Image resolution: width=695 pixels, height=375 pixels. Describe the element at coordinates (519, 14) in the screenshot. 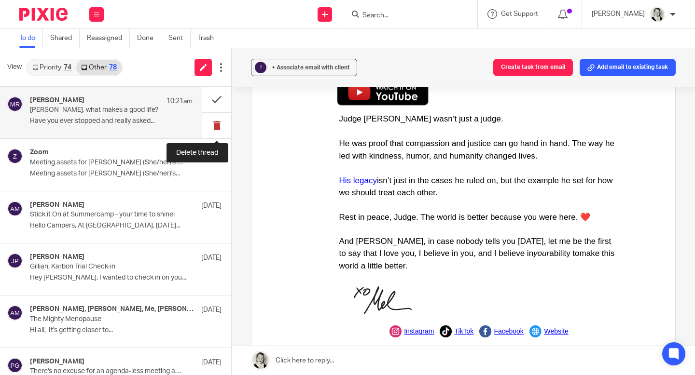

I see `span: Get Support` at that location.